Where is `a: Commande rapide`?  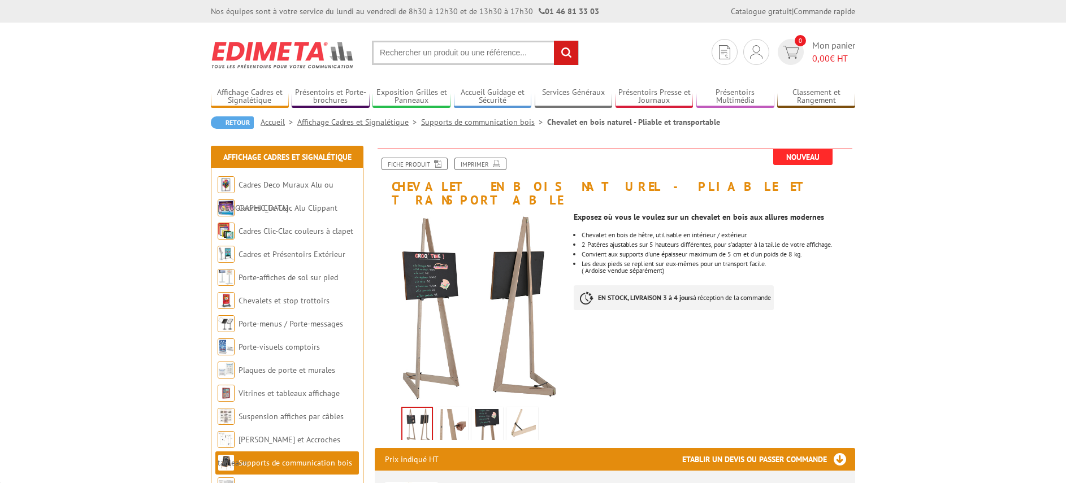 a: Commande rapide is located at coordinates (824, 11).